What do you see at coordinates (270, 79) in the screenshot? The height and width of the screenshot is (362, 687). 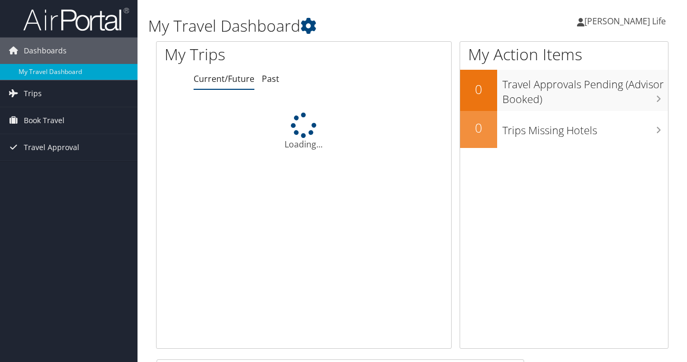 I see `a: Past` at bounding box center [270, 79].